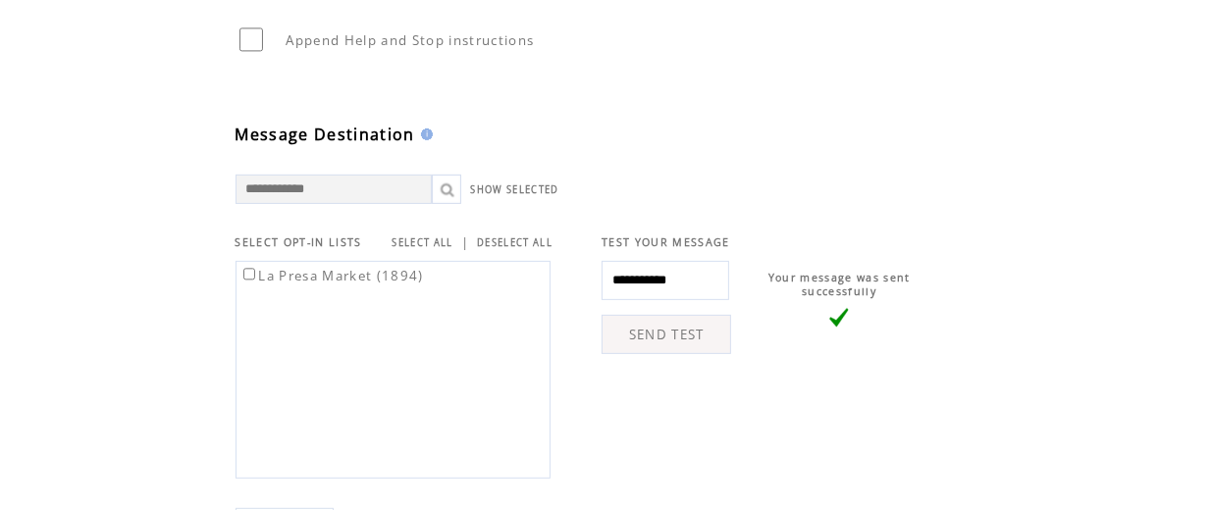  What do you see at coordinates (839, 285) in the screenshot?
I see `span: Your message was sent successfully` at bounding box center [839, 285].